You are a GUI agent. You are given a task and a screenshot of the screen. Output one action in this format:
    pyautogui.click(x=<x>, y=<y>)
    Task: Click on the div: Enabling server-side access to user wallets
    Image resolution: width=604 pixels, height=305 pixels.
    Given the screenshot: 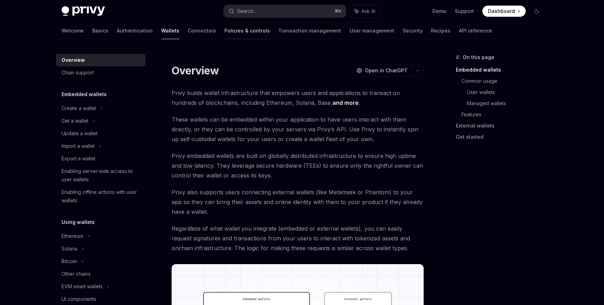 What is the action you would take?
    pyautogui.click(x=101, y=176)
    